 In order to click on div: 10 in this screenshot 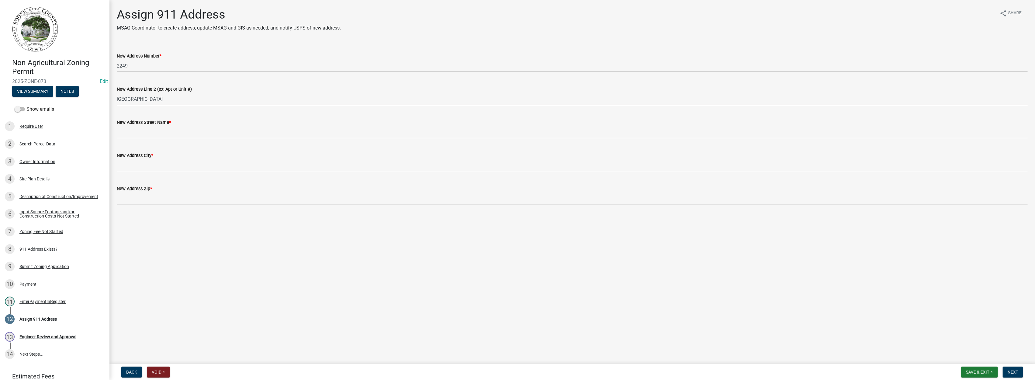, I will do `click(10, 284)`.